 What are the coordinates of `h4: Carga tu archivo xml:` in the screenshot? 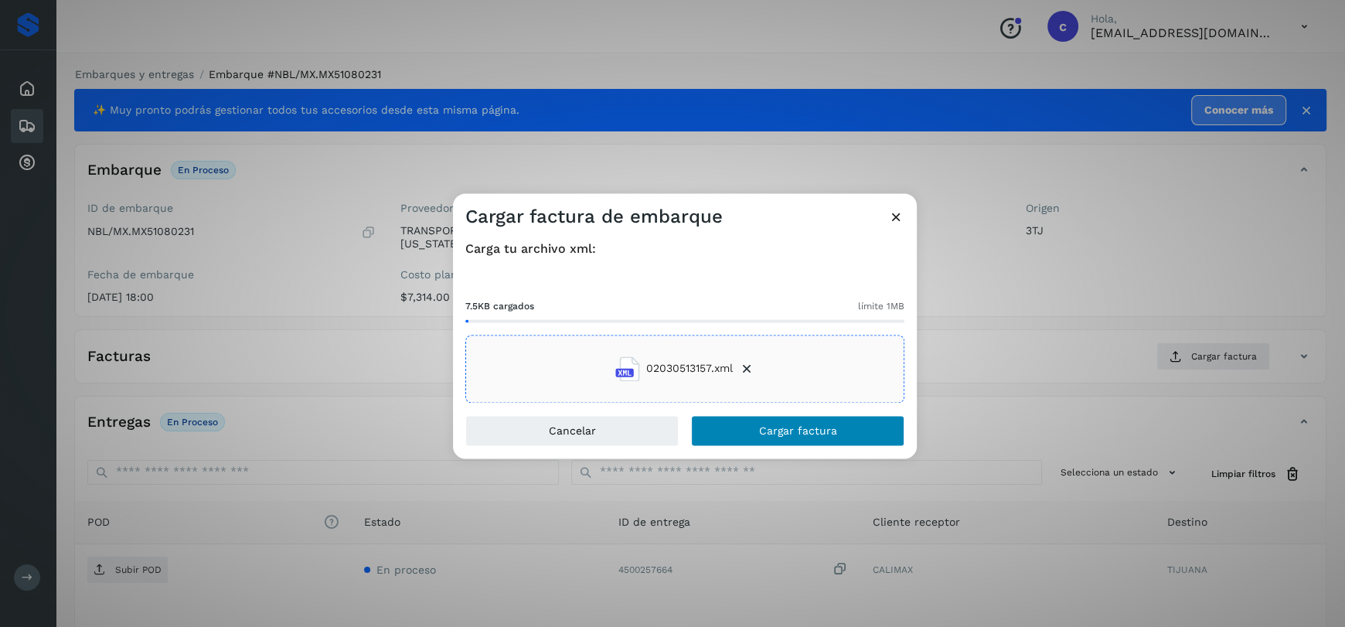 It's located at (685, 248).